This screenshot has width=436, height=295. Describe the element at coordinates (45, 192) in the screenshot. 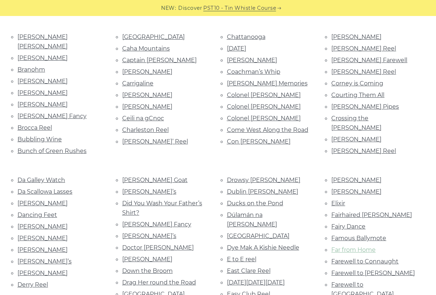

I see `a: Da Scallowa Lasses` at that location.